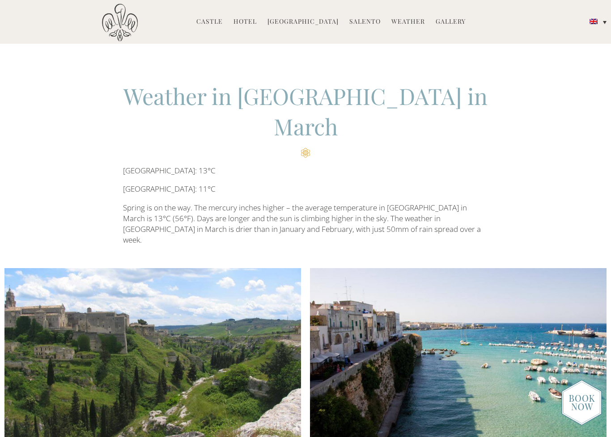 This screenshot has height=437, width=611. What do you see at coordinates (593, 21) in the screenshot?
I see `img: English` at bounding box center [593, 21].